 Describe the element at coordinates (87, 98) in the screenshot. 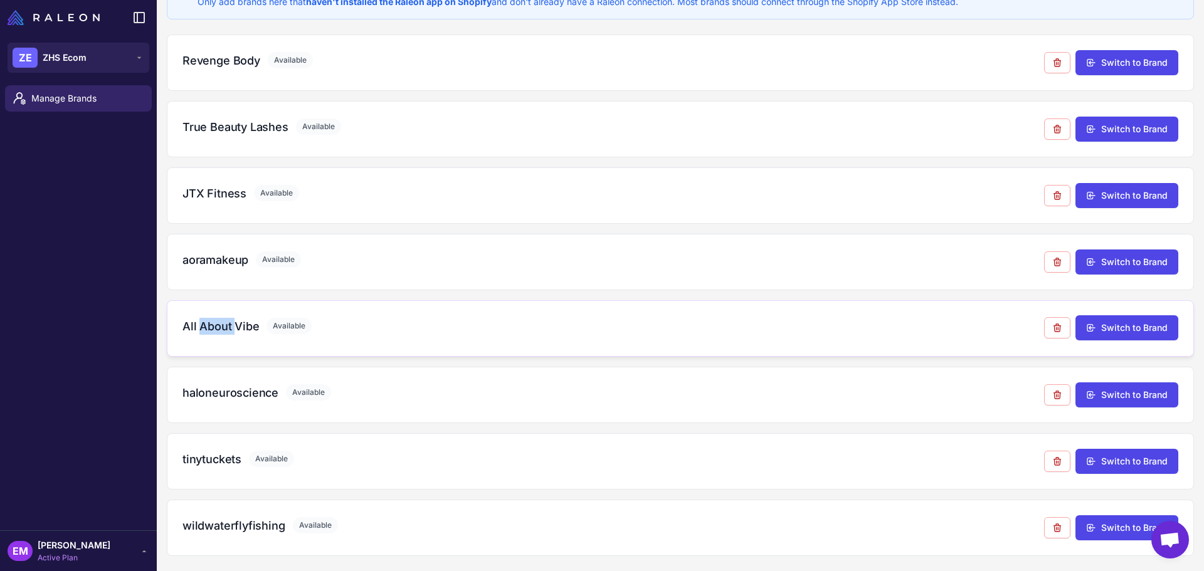

I see `span: Manage Brands` at that location.